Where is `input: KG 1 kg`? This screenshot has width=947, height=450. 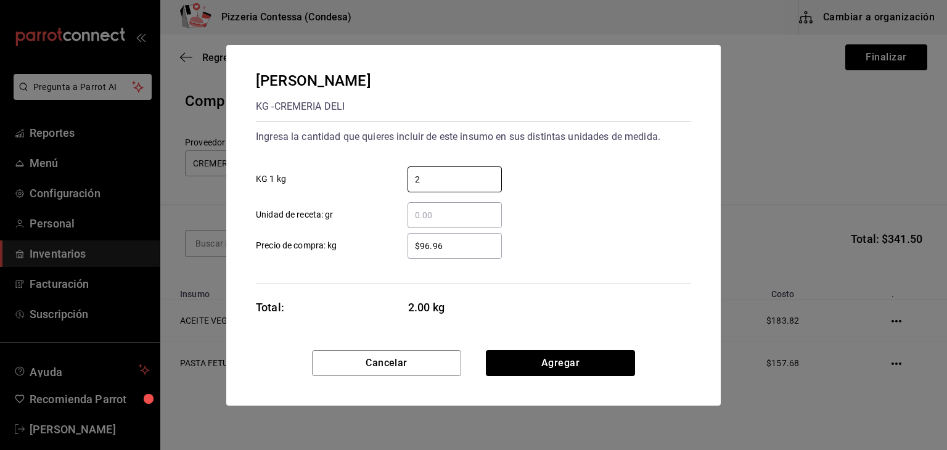
input: KG 1 kg is located at coordinates (454, 179).